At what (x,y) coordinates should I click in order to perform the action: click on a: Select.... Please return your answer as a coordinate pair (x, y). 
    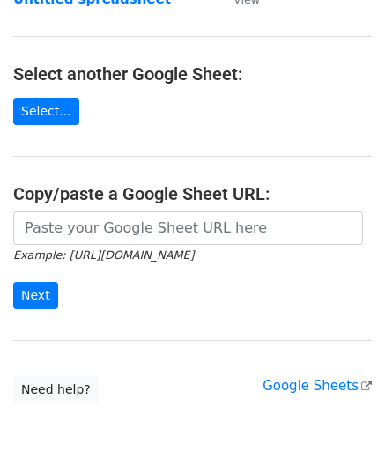
    Looking at the image, I should click on (46, 111).